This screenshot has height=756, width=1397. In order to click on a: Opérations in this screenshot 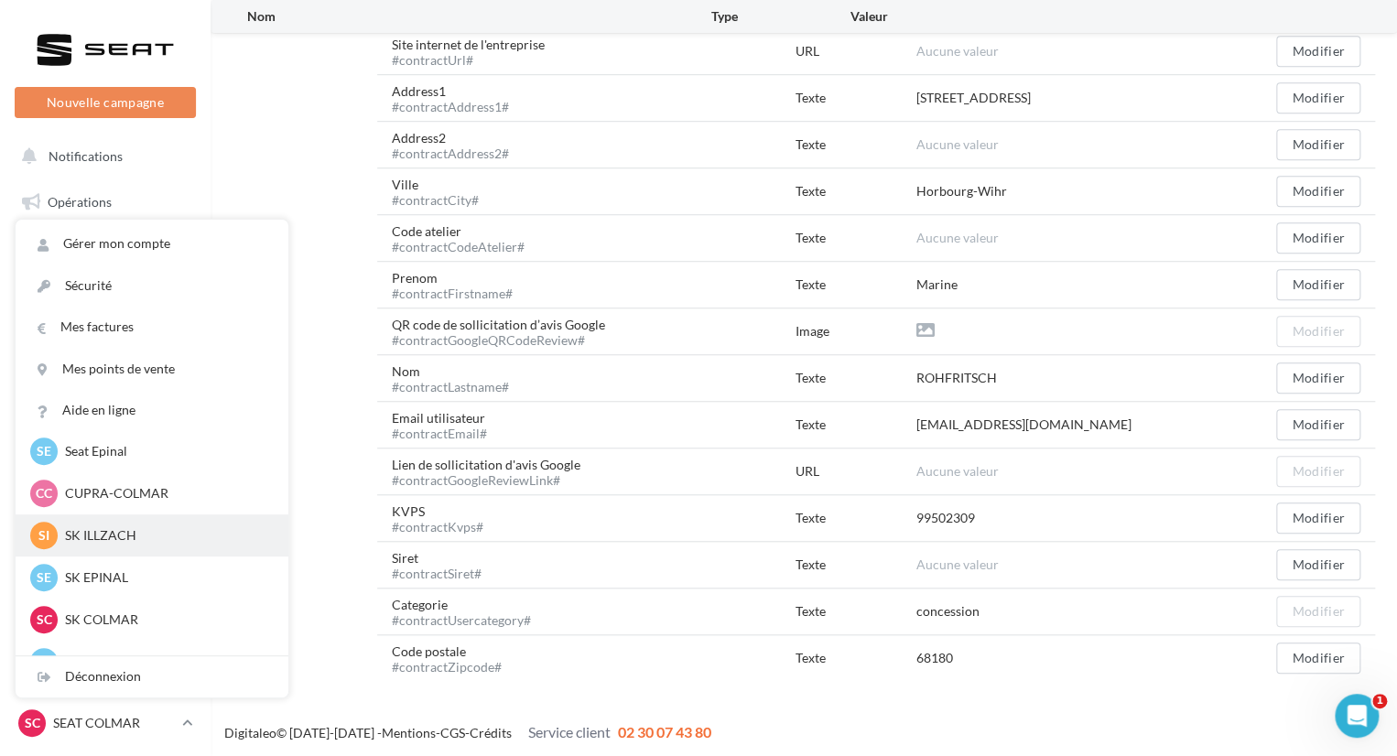, I will do `click(105, 202)`.